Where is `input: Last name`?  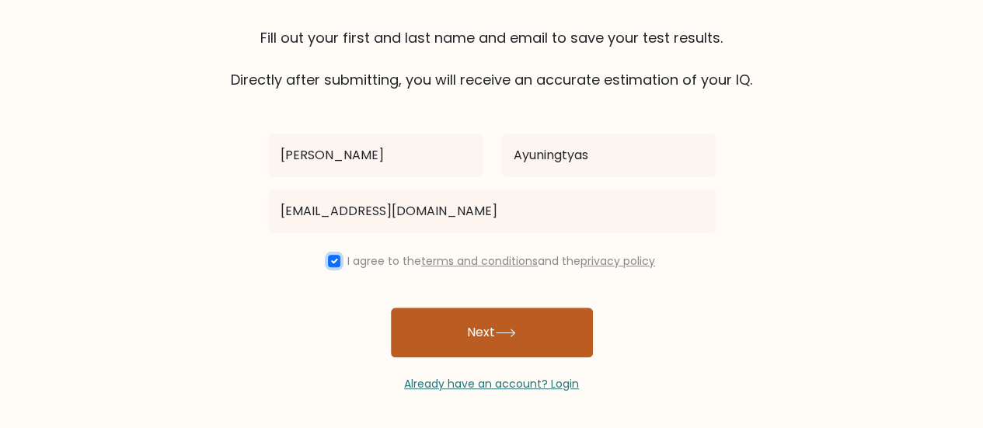
input: Last name is located at coordinates (609, 155).